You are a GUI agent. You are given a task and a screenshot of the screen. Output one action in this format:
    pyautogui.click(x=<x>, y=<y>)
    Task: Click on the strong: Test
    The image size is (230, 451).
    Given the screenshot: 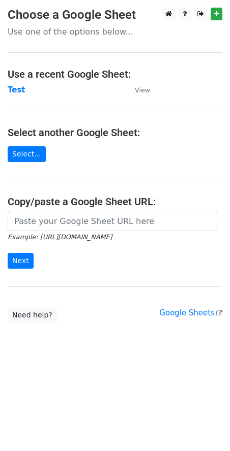 What is the action you would take?
    pyautogui.click(x=16, y=90)
    